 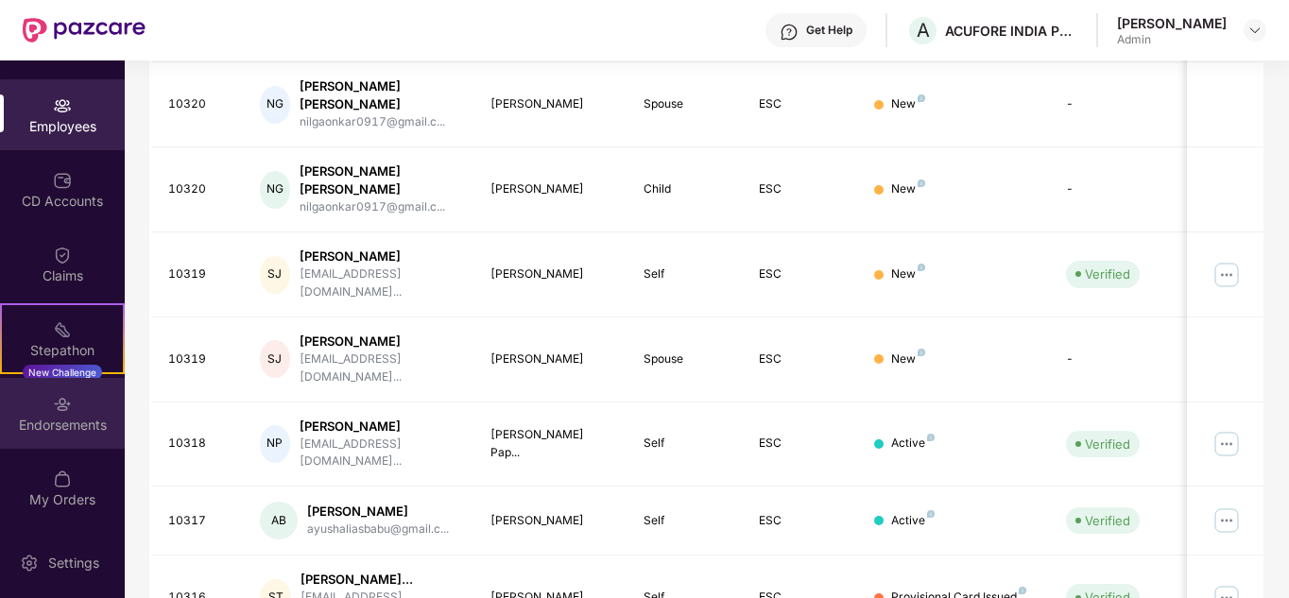 What do you see at coordinates (1011, 30) in the screenshot?
I see `div: ACUFORE INDIA PRIVATE LIMITED` at bounding box center [1011, 30].